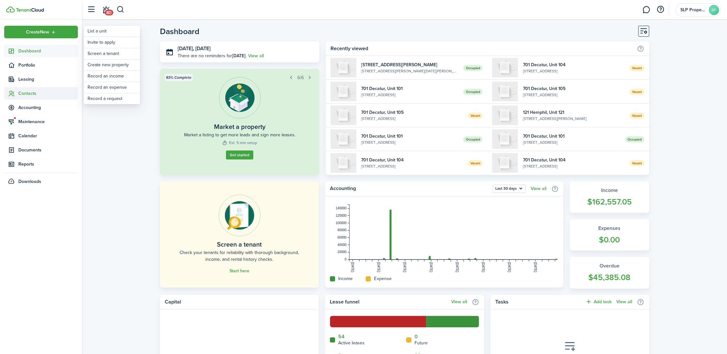  Describe the element at coordinates (112, 31) in the screenshot. I see `a: List a unit` at that location.